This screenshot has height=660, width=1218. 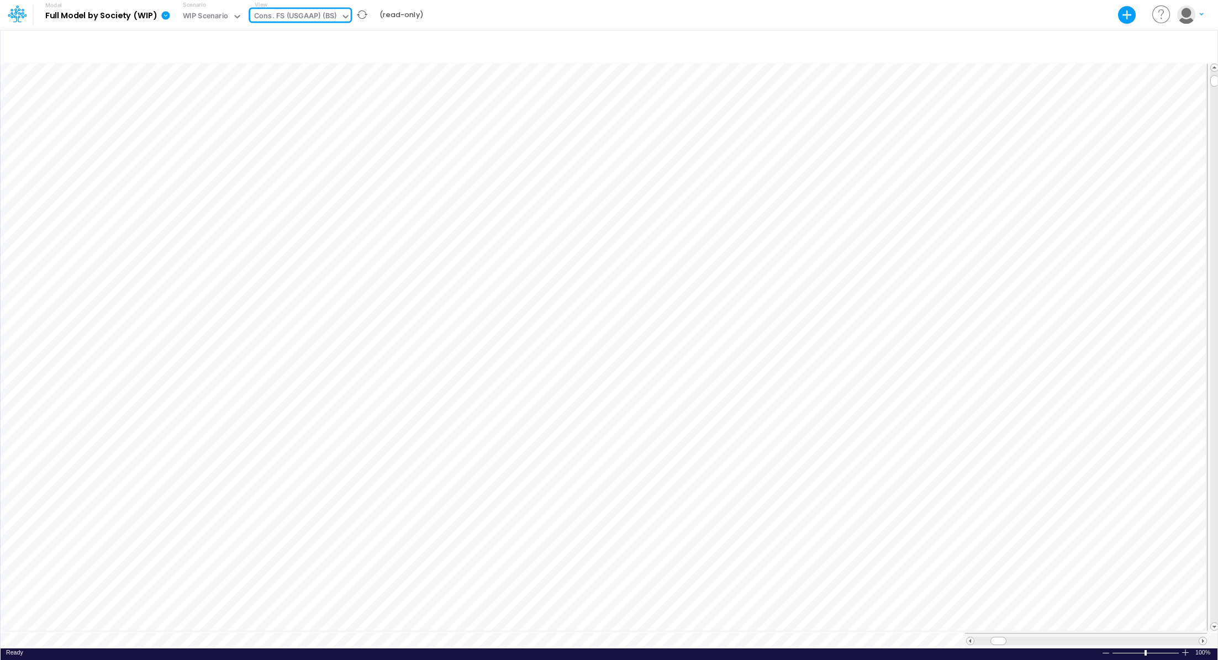 What do you see at coordinates (101, 16) in the screenshot?
I see `b: Full Model by Society (WIP)` at bounding box center [101, 16].